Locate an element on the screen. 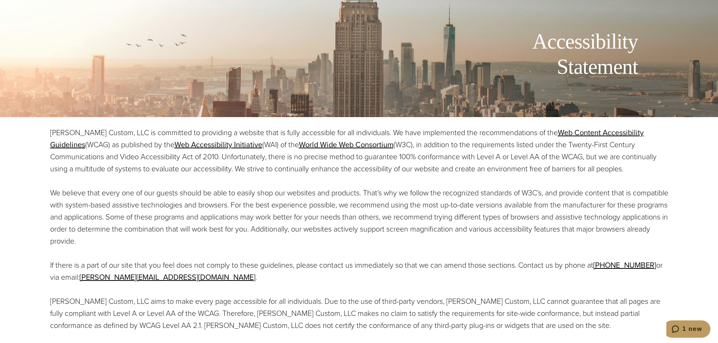  a: World Wide Web Consortium is located at coordinates (346, 145).